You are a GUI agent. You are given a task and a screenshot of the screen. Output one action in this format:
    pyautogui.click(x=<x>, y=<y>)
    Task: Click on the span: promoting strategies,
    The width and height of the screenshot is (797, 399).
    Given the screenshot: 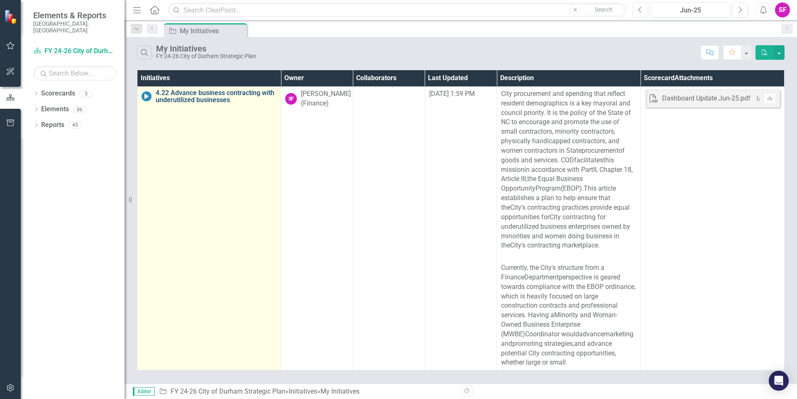 What is the action you would take?
    pyautogui.click(x=543, y=343)
    